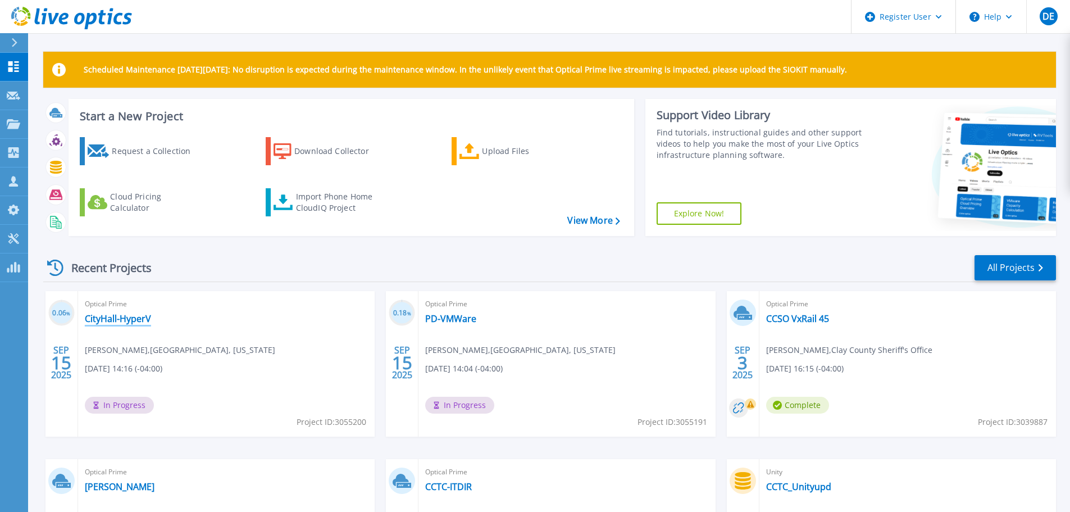  What do you see at coordinates (61, 313) in the screenshot?
I see `h3: 0.06` at bounding box center [61, 313].